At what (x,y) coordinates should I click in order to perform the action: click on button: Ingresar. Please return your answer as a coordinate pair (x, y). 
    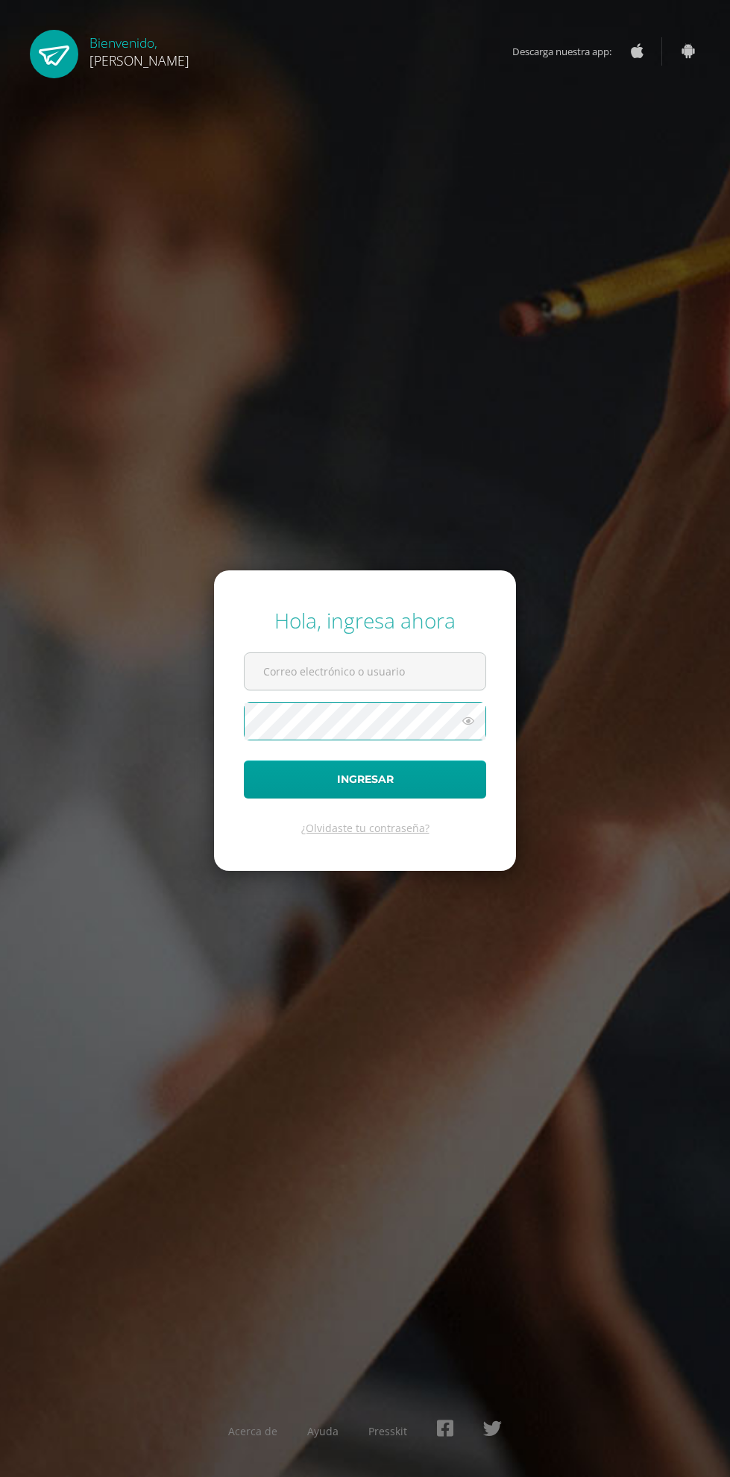
    Looking at the image, I should click on (365, 779).